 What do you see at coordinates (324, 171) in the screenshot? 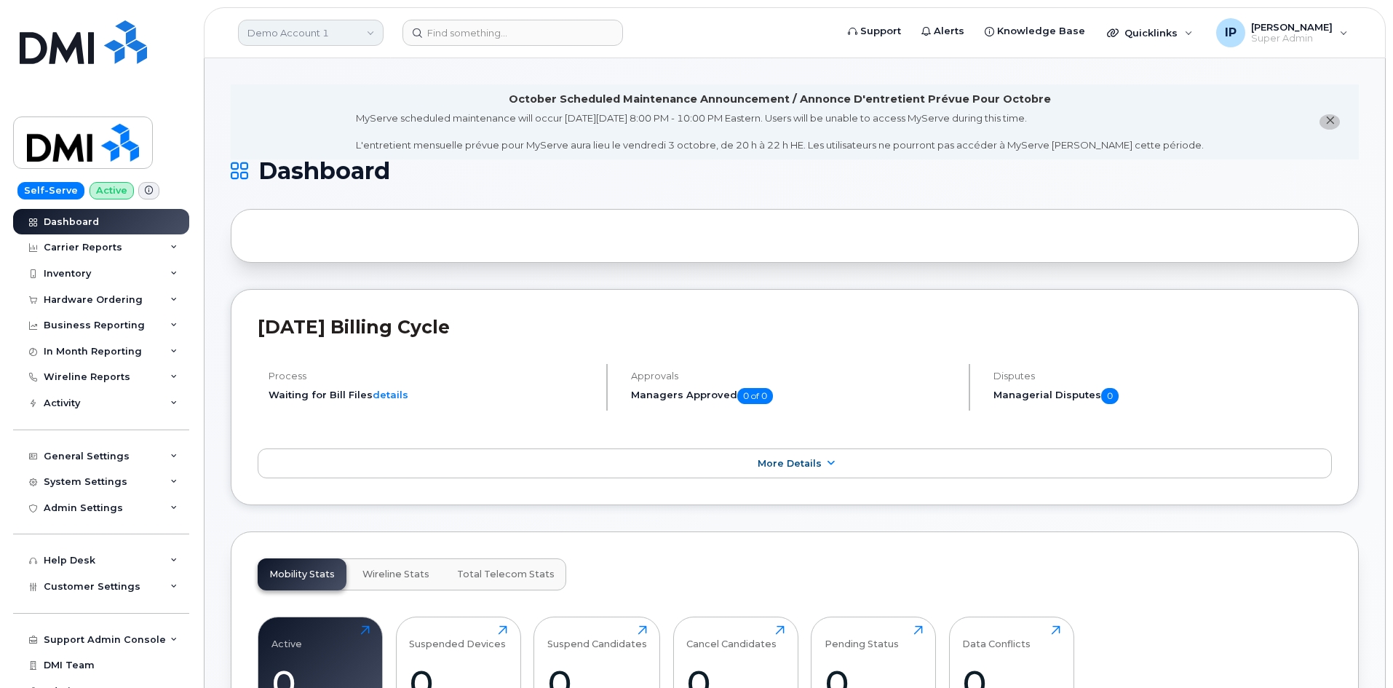
I see `span: Dashboard` at bounding box center [324, 171].